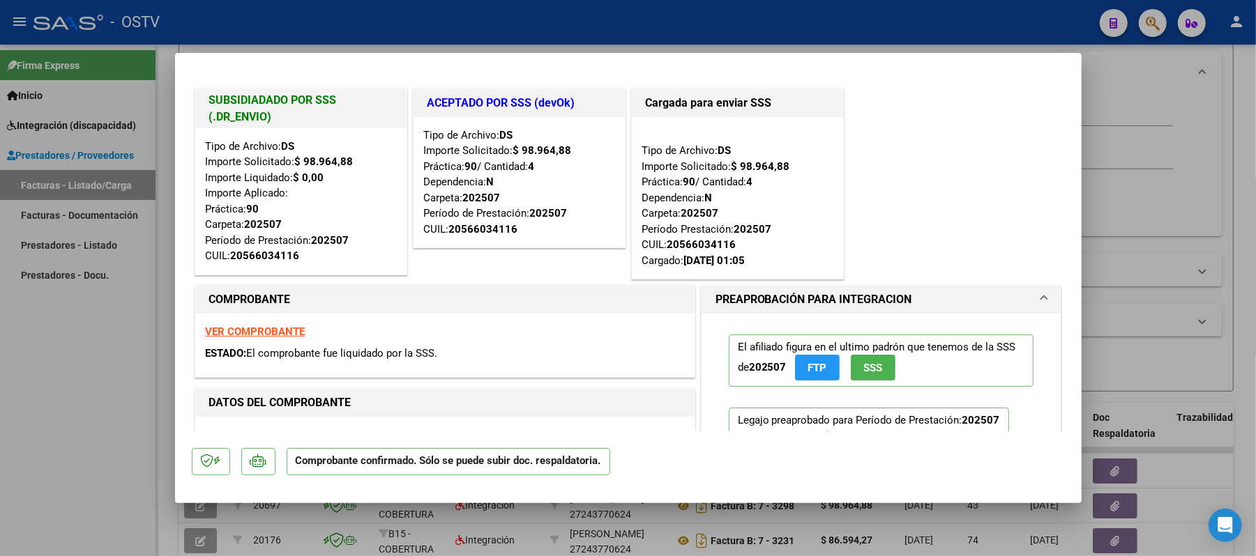  I want to click on strong: DATOS DEL COMPROBANTE, so click(280, 402).